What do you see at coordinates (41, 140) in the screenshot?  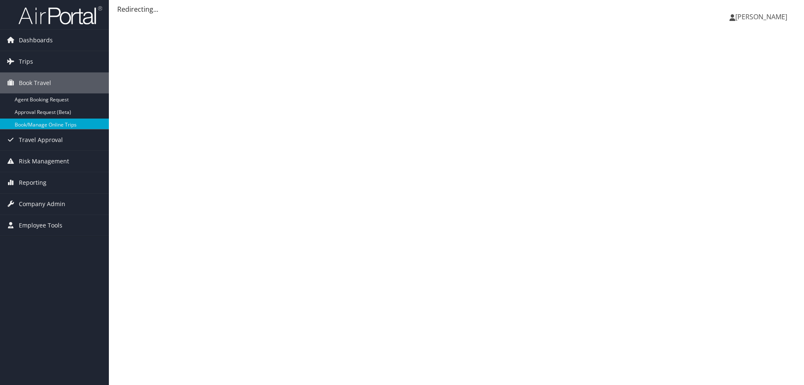 I see `span: Travel Approval` at bounding box center [41, 140].